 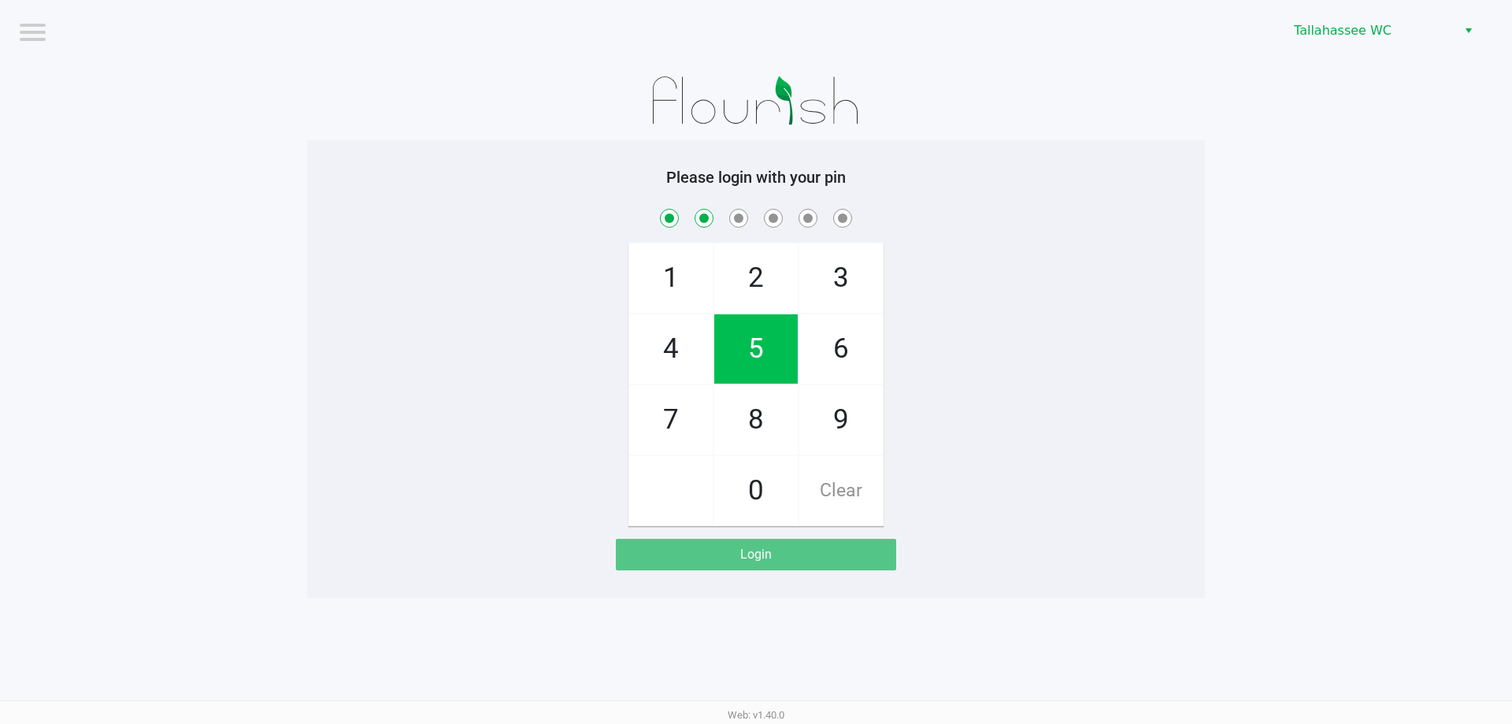 I want to click on span: 3, so click(x=841, y=278).